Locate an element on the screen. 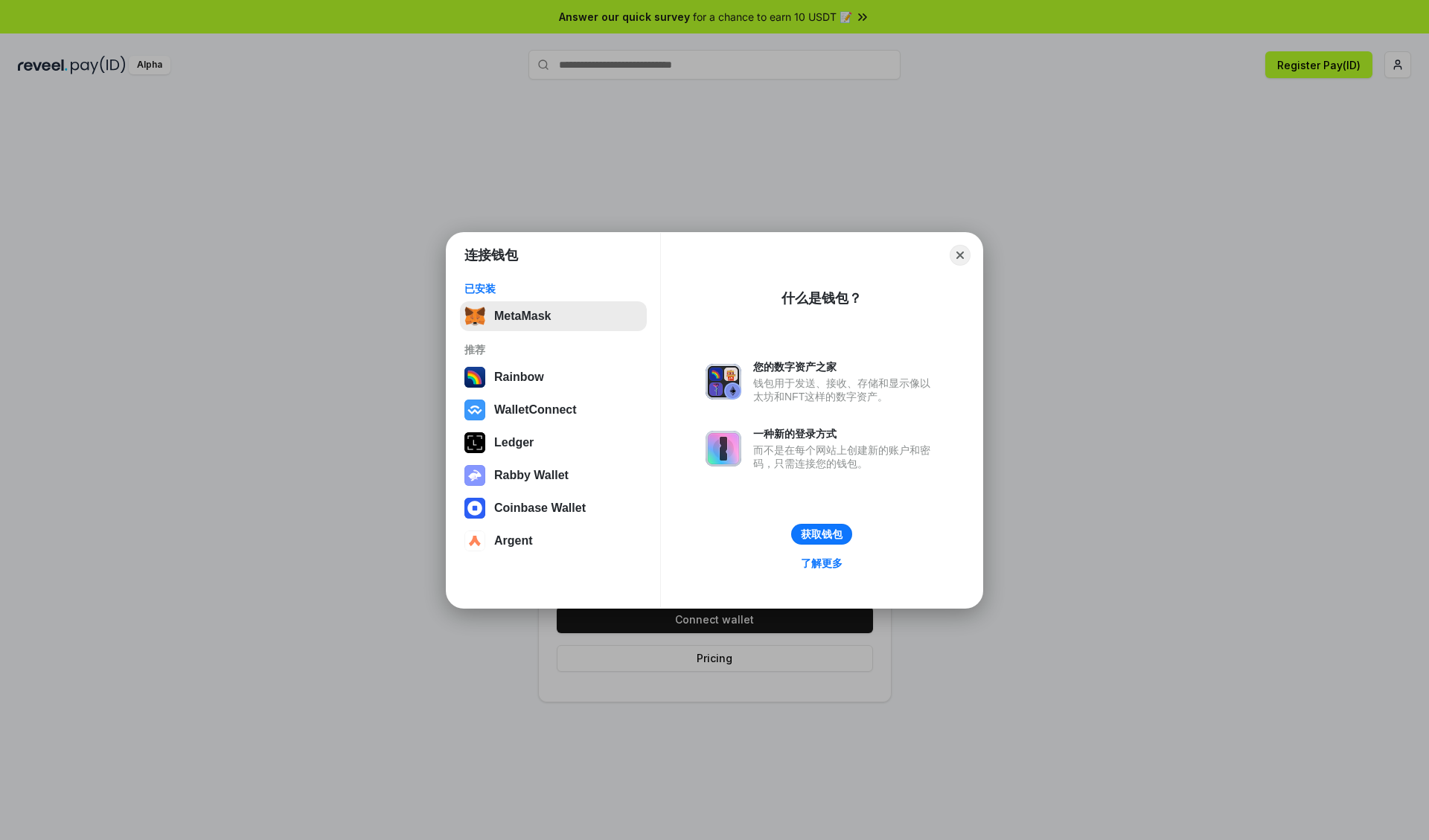 This screenshot has height=840, width=1429. h1: 连接钱包 is located at coordinates (491, 255).